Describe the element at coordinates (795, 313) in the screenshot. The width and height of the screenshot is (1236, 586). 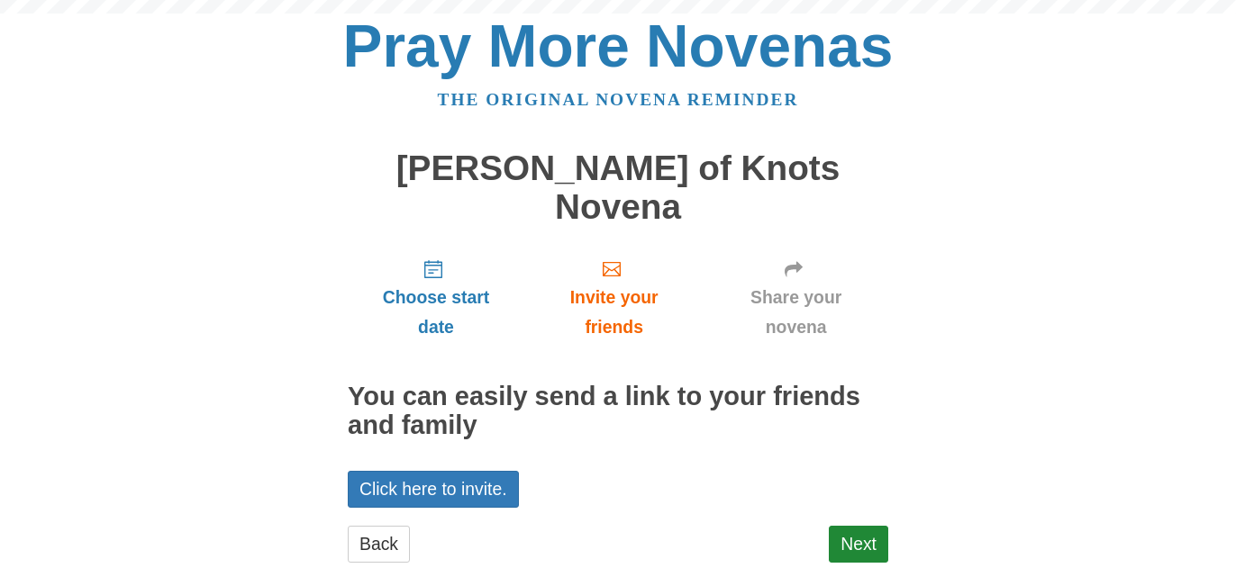
I see `span: Share your novena` at that location.